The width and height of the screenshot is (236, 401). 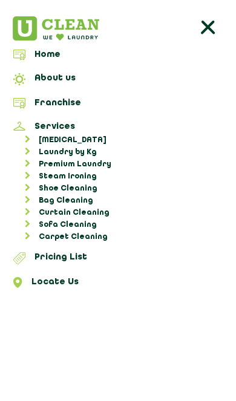 What do you see at coordinates (124, 177) in the screenshot?
I see `a: Steam Ironing` at bounding box center [124, 177].